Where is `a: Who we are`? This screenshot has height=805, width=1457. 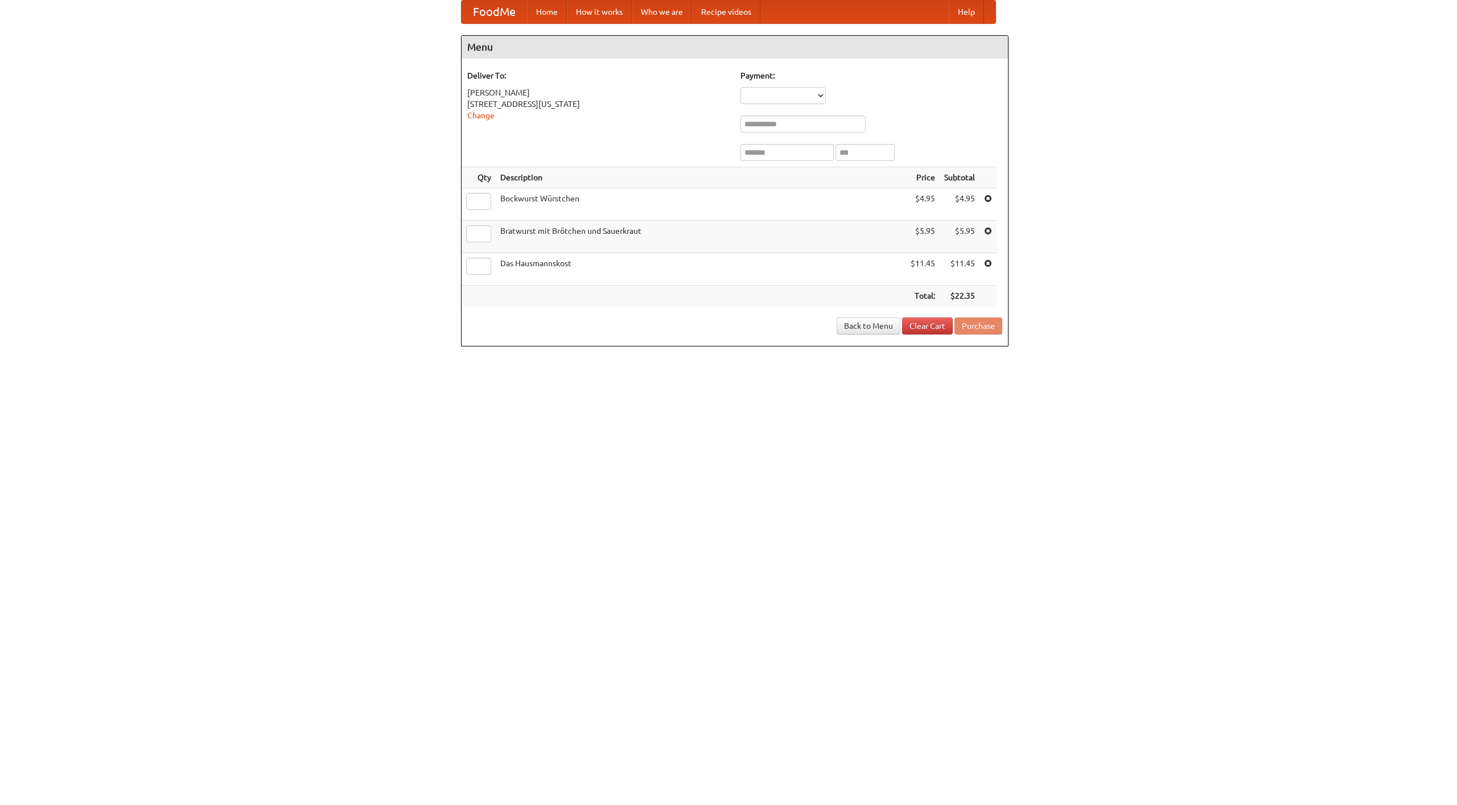 a: Who we are is located at coordinates (662, 12).